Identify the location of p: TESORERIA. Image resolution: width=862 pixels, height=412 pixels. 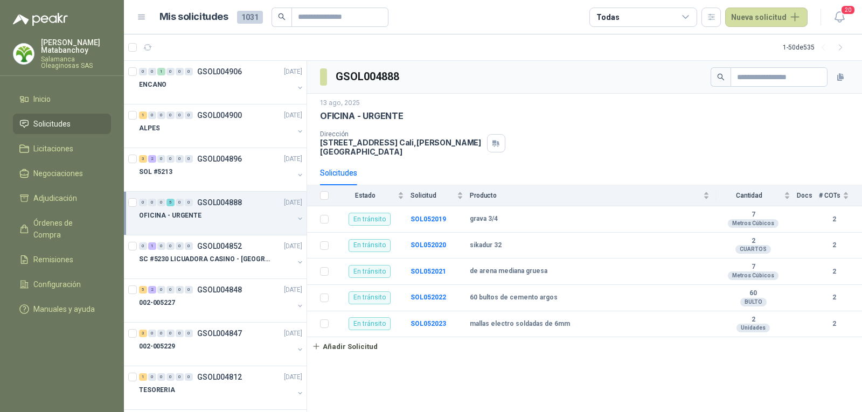
(157, 390).